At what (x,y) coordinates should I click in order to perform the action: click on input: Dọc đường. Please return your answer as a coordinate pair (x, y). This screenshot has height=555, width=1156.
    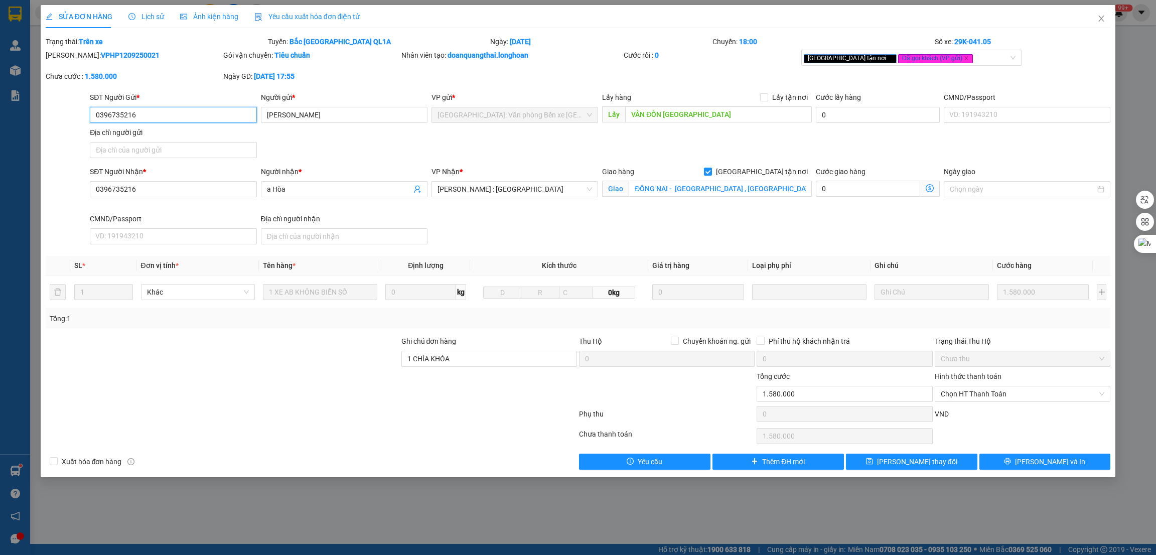
    Looking at the image, I should click on (718, 114).